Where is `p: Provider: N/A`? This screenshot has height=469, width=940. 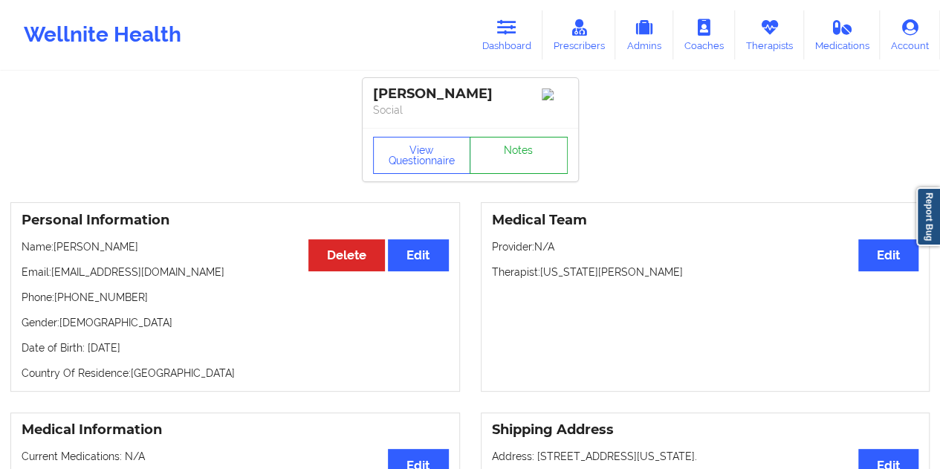 p: Provider: N/A is located at coordinates (705, 247).